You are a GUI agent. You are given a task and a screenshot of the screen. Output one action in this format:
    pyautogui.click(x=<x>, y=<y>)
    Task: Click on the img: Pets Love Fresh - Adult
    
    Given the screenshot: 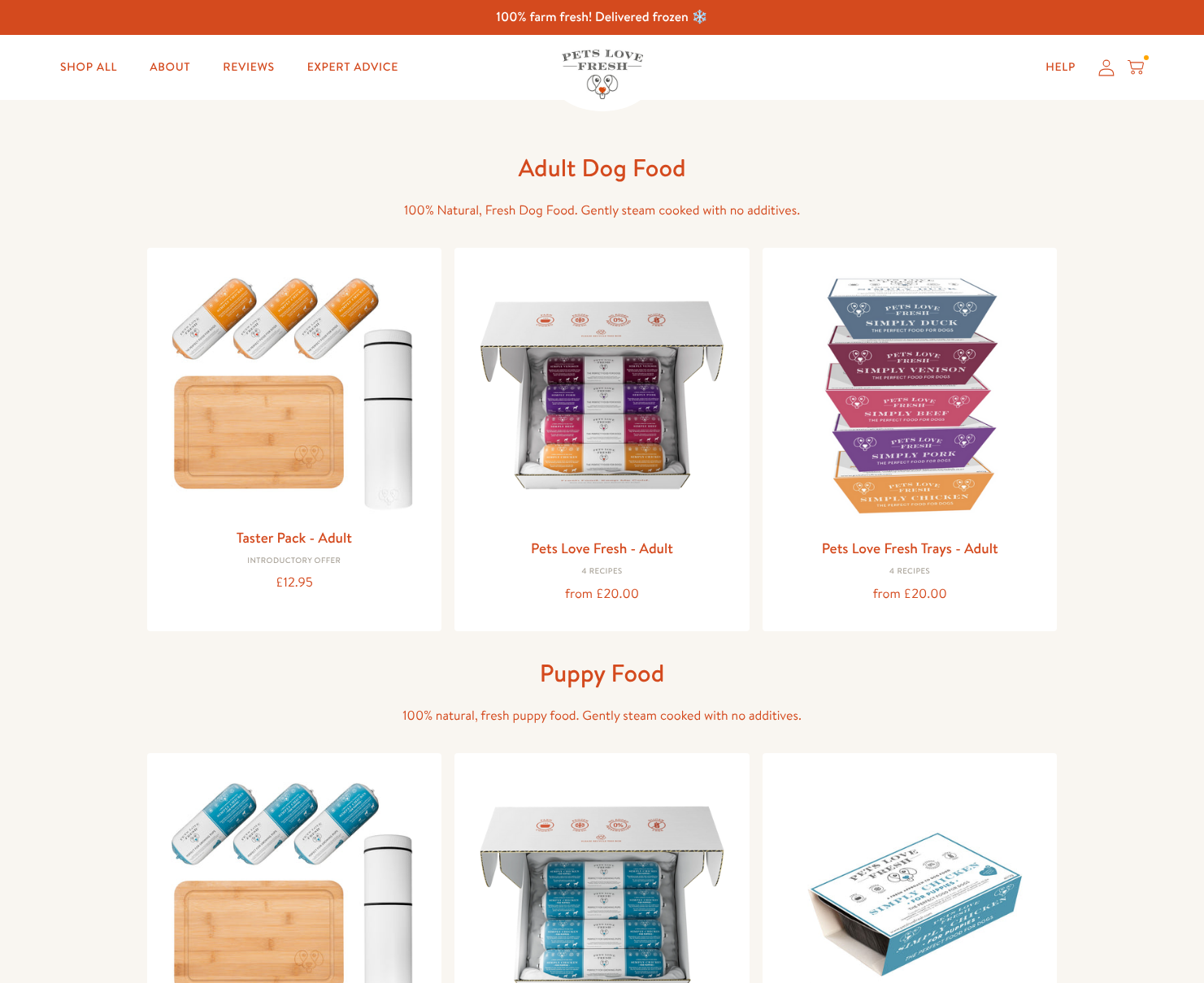 What is the action you would take?
    pyautogui.click(x=602, y=395)
    